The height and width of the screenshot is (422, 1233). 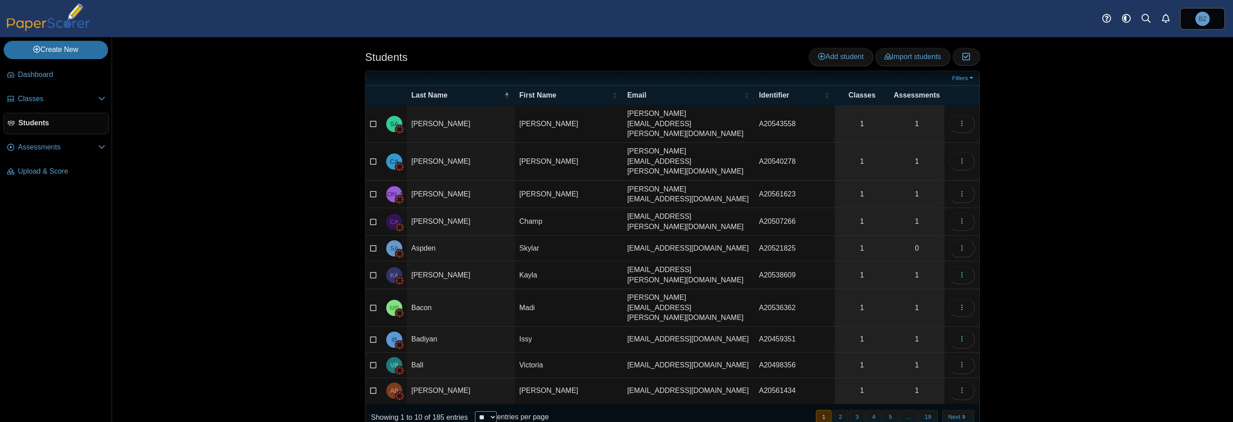 What do you see at coordinates (394, 162) in the screenshot?
I see `span: Cooper Adcock` at bounding box center [394, 162].